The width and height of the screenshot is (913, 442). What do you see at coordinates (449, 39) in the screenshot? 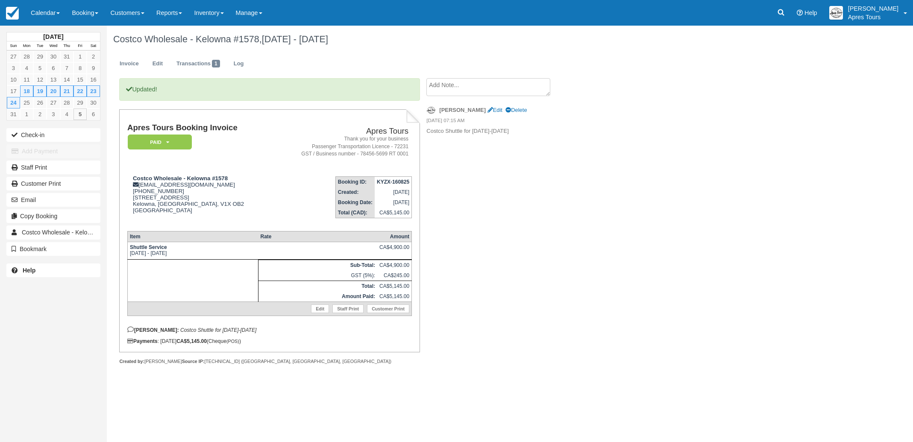
I see `h1: Costco Wholesale - Kelowna #1578,` at bounding box center [449, 39].